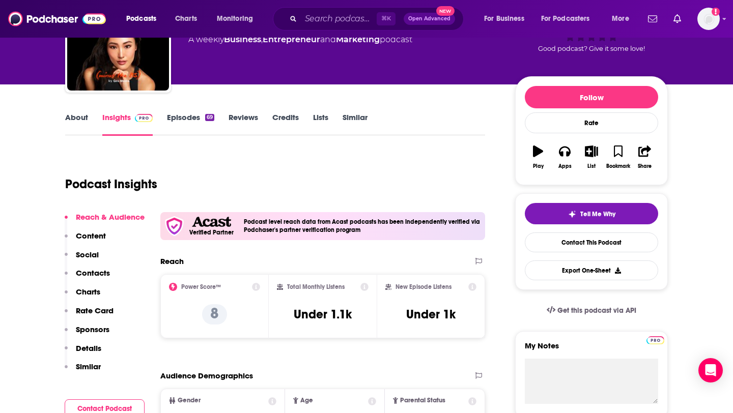 The height and width of the screenshot is (413, 733). Describe the element at coordinates (201, 287) in the screenshot. I see `h2: Power Score™` at that location.